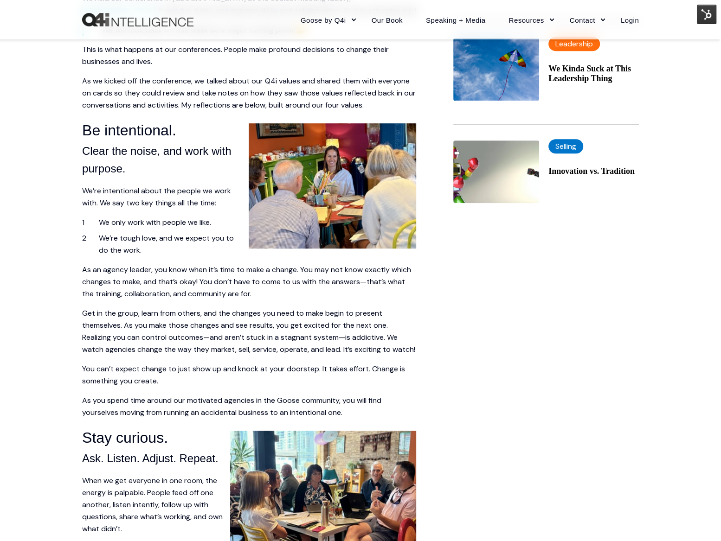 This screenshot has height=541, width=721. What do you see at coordinates (332, 186) in the screenshot?
I see `img: Q4Live Kaely and group in discussion` at bounding box center [332, 186].